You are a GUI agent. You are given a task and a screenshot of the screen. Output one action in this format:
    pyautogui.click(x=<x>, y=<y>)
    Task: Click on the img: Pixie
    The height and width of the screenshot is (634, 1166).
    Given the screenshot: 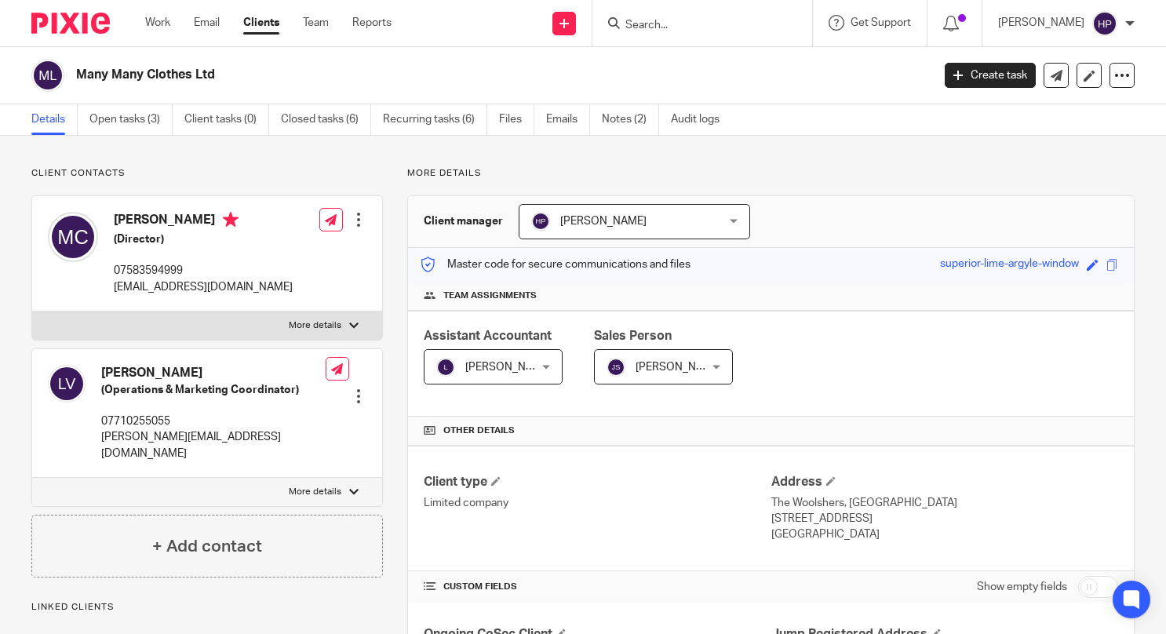 What is the action you would take?
    pyautogui.click(x=71, y=23)
    